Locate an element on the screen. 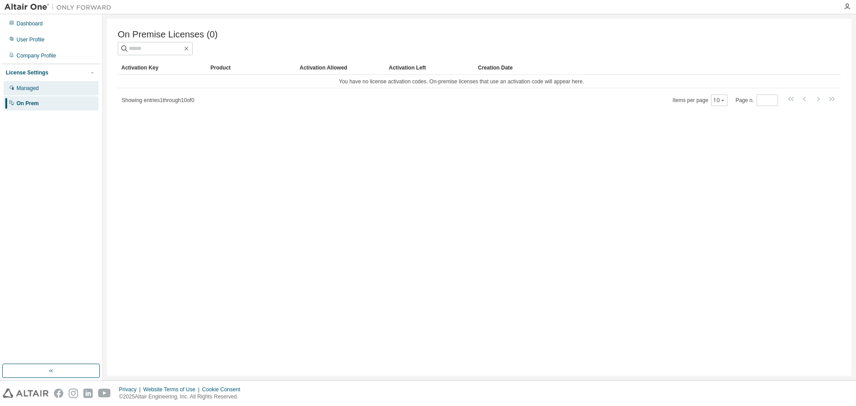 This screenshot has width=856, height=406. div: Product is located at coordinates (251, 68).